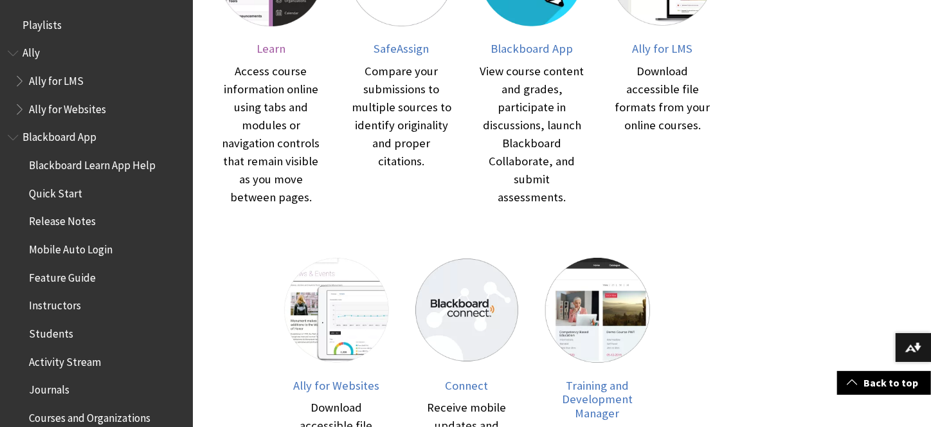  Describe the element at coordinates (89, 416) in the screenshot. I see `span: Courses and Organizations` at that location.